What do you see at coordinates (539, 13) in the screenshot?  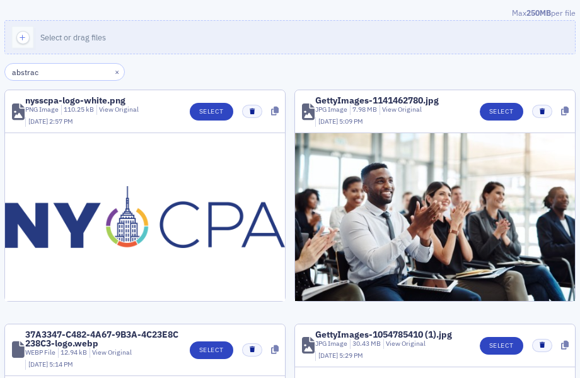 I see `span: 250MB` at bounding box center [539, 13].